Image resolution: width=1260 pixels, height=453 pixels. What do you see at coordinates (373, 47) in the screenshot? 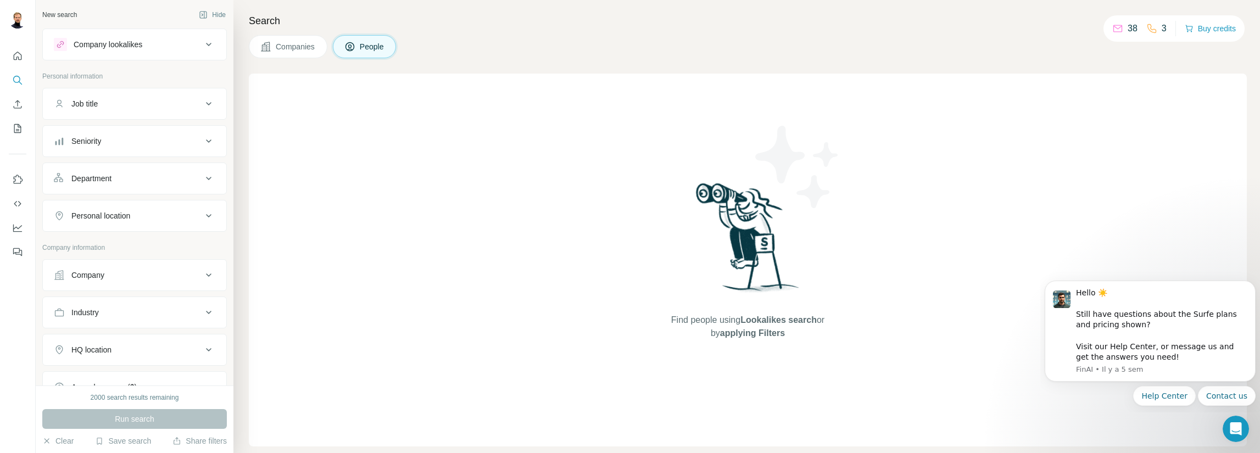
I see `span: People` at bounding box center [373, 47].